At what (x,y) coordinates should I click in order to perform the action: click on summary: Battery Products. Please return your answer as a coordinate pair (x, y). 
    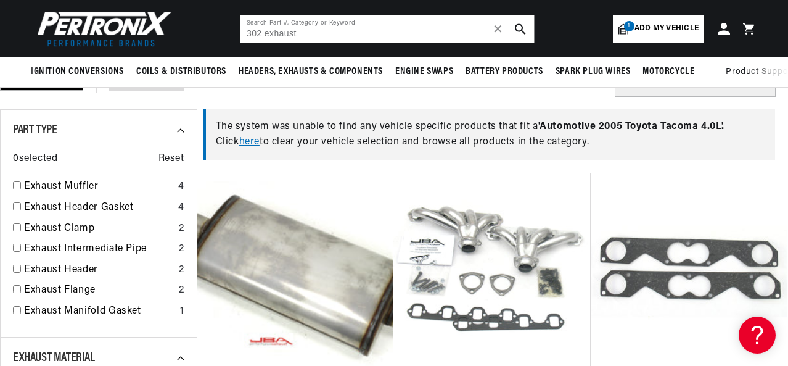
    Looking at the image, I should click on (504, 72).